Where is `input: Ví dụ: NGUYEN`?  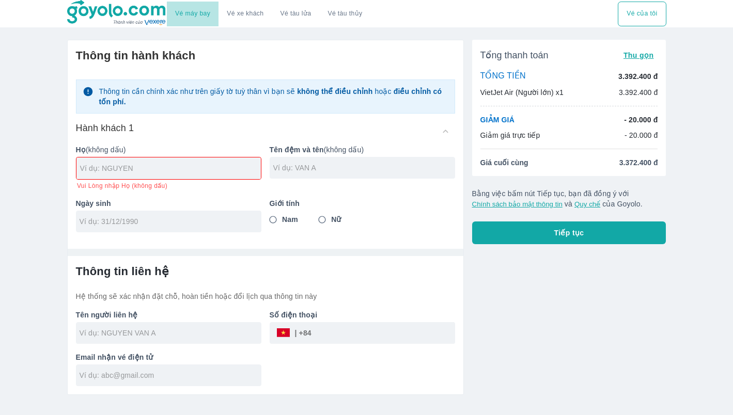 input: Ví dụ: NGUYEN is located at coordinates (170, 168).